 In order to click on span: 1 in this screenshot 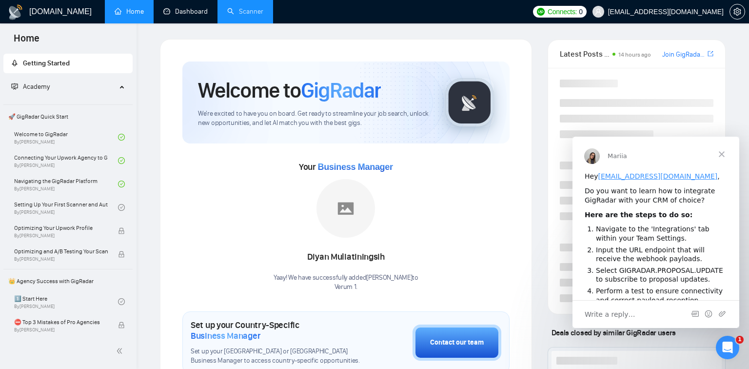, I will do `click(740, 339)`.